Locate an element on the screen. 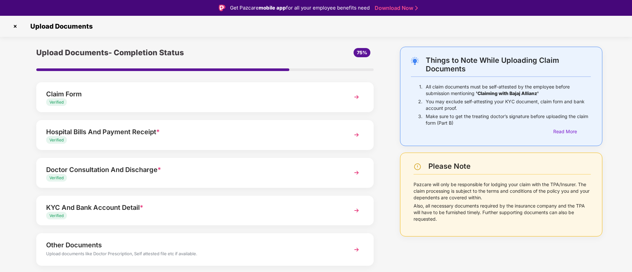  div: Upload Documents- Completion Status is located at coordinates (149, 53).